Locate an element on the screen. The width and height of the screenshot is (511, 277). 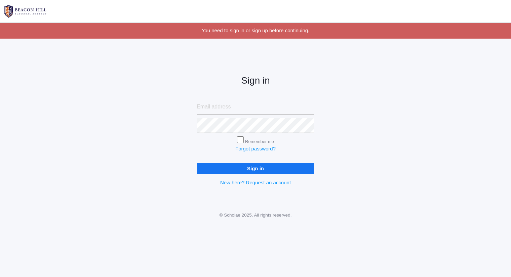
h2: Sign in is located at coordinates (256, 81).